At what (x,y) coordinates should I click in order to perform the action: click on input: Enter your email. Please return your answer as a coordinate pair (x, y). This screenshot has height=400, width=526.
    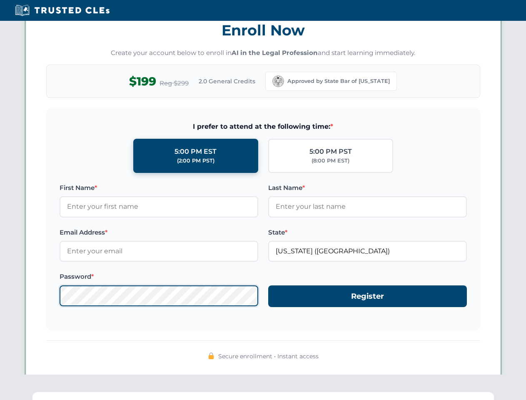
    Looking at the image, I should click on (159, 251).